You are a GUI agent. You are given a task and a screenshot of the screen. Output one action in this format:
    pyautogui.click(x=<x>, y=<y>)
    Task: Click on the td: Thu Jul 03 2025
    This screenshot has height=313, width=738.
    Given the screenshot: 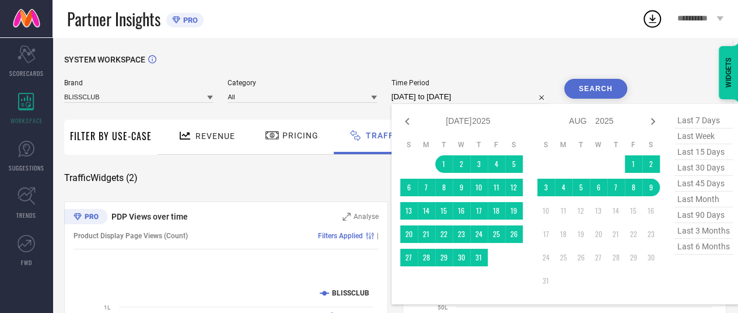 What is the action you would take?
    pyautogui.click(x=479, y=164)
    